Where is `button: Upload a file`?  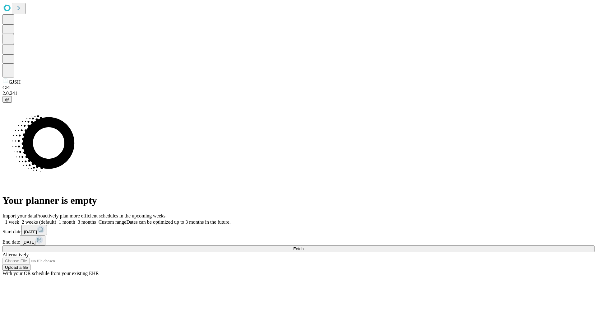
button: Upload a file is located at coordinates (16, 267).